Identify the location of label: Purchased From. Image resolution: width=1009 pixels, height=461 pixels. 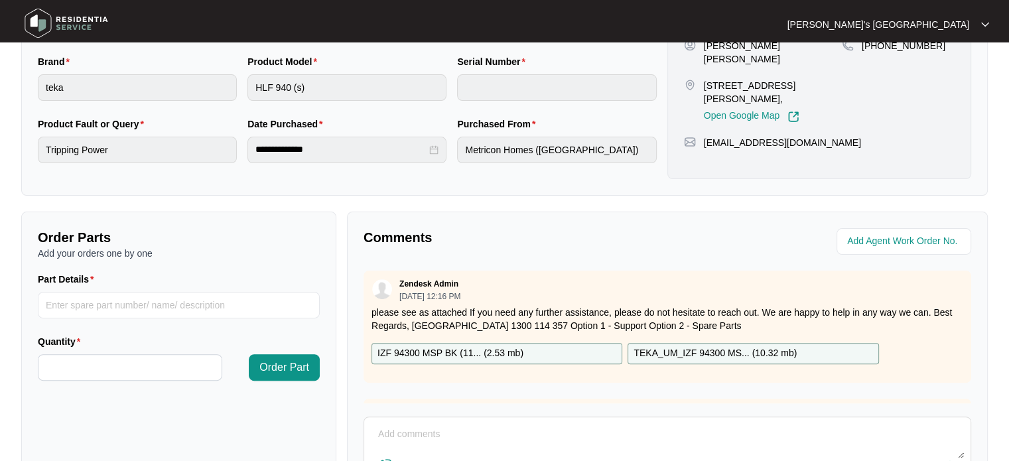
(499, 124).